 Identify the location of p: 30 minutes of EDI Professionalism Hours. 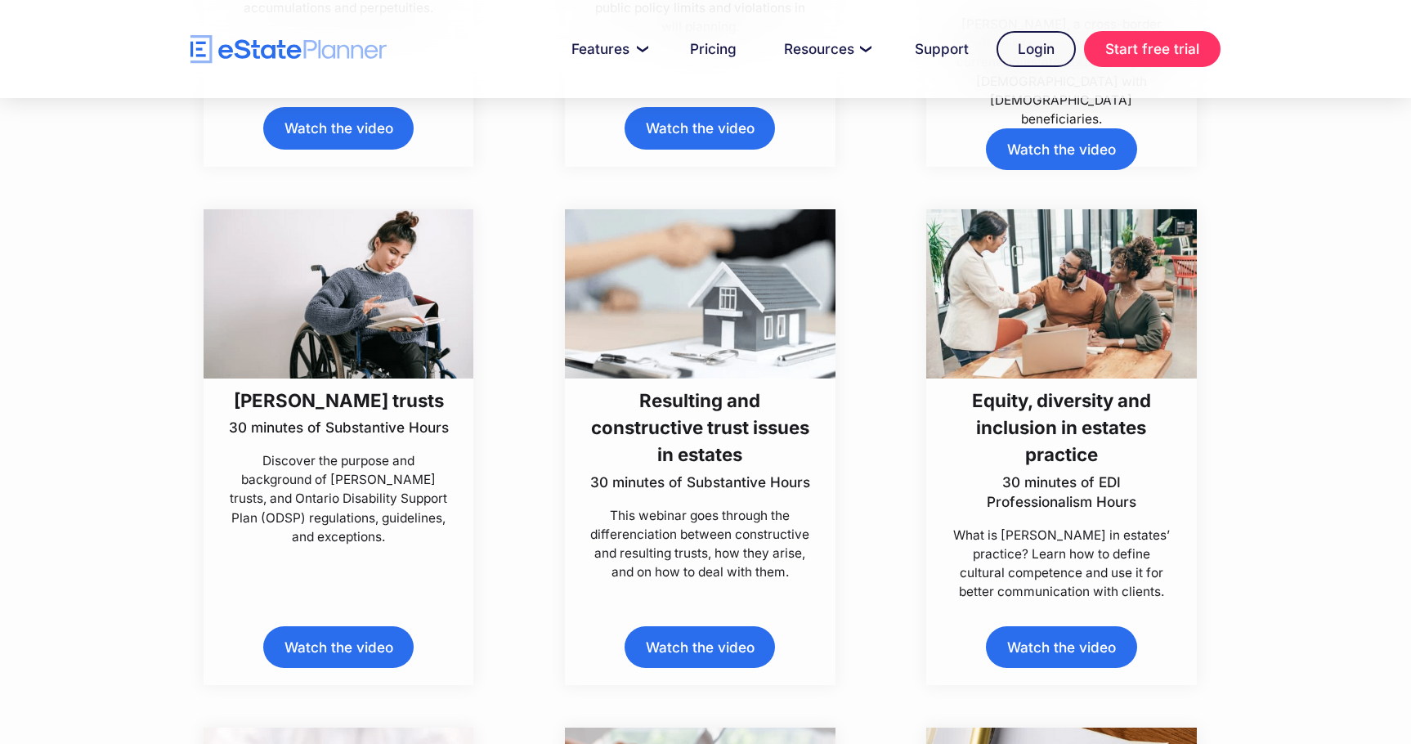
(1062, 492).